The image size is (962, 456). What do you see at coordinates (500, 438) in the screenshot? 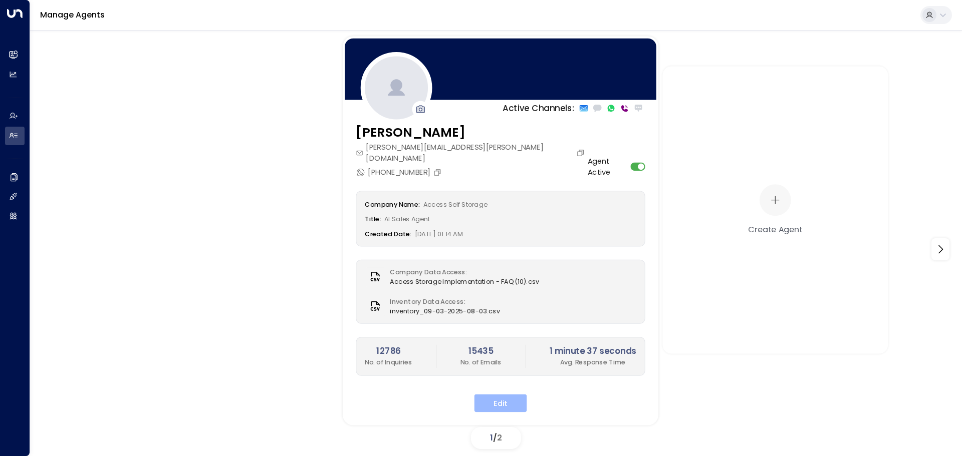
I see `span: 2` at bounding box center [500, 438].